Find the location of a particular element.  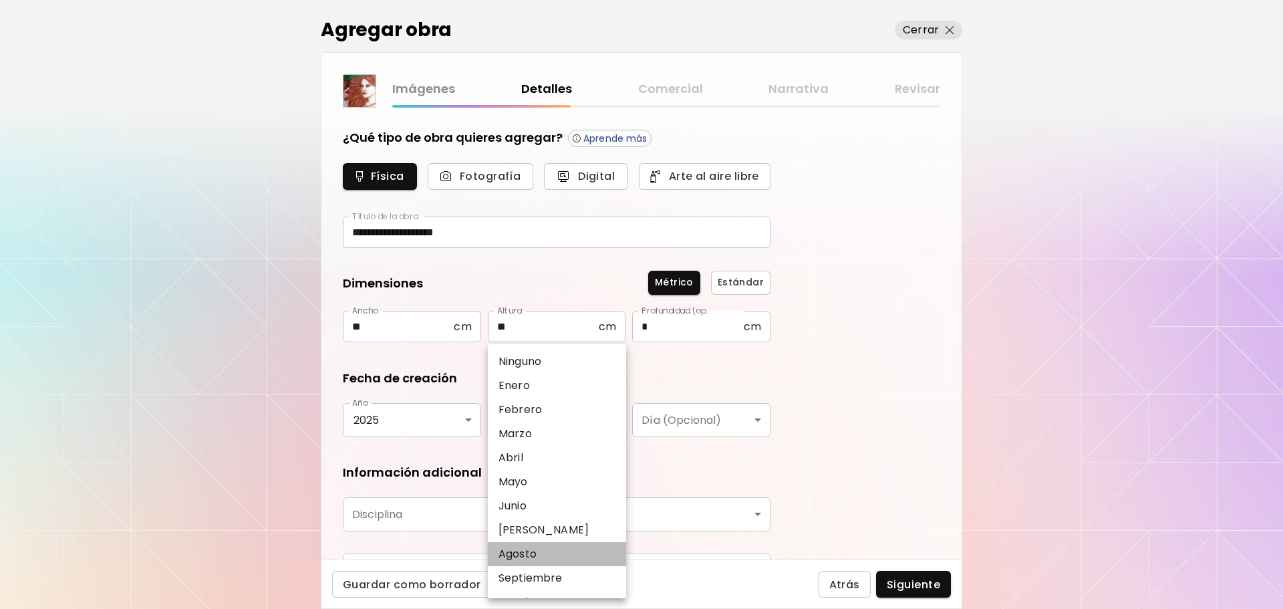

p: Marzo is located at coordinates (515, 434).